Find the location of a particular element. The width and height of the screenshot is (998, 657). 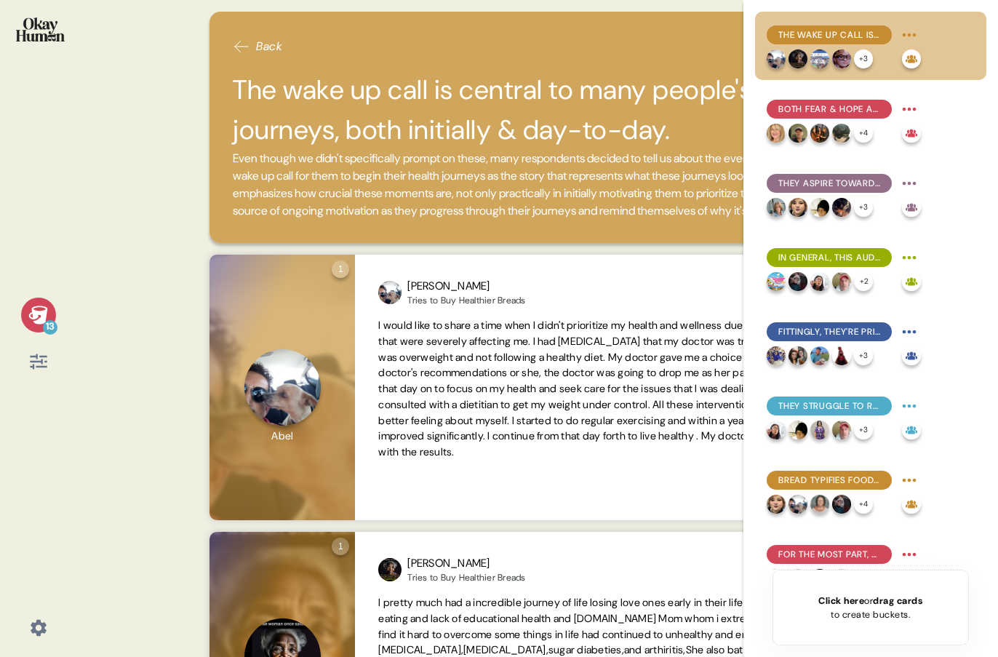

span: In general, this audience conceives of health & wellness as consistency in the small things. is located at coordinates (829, 257).